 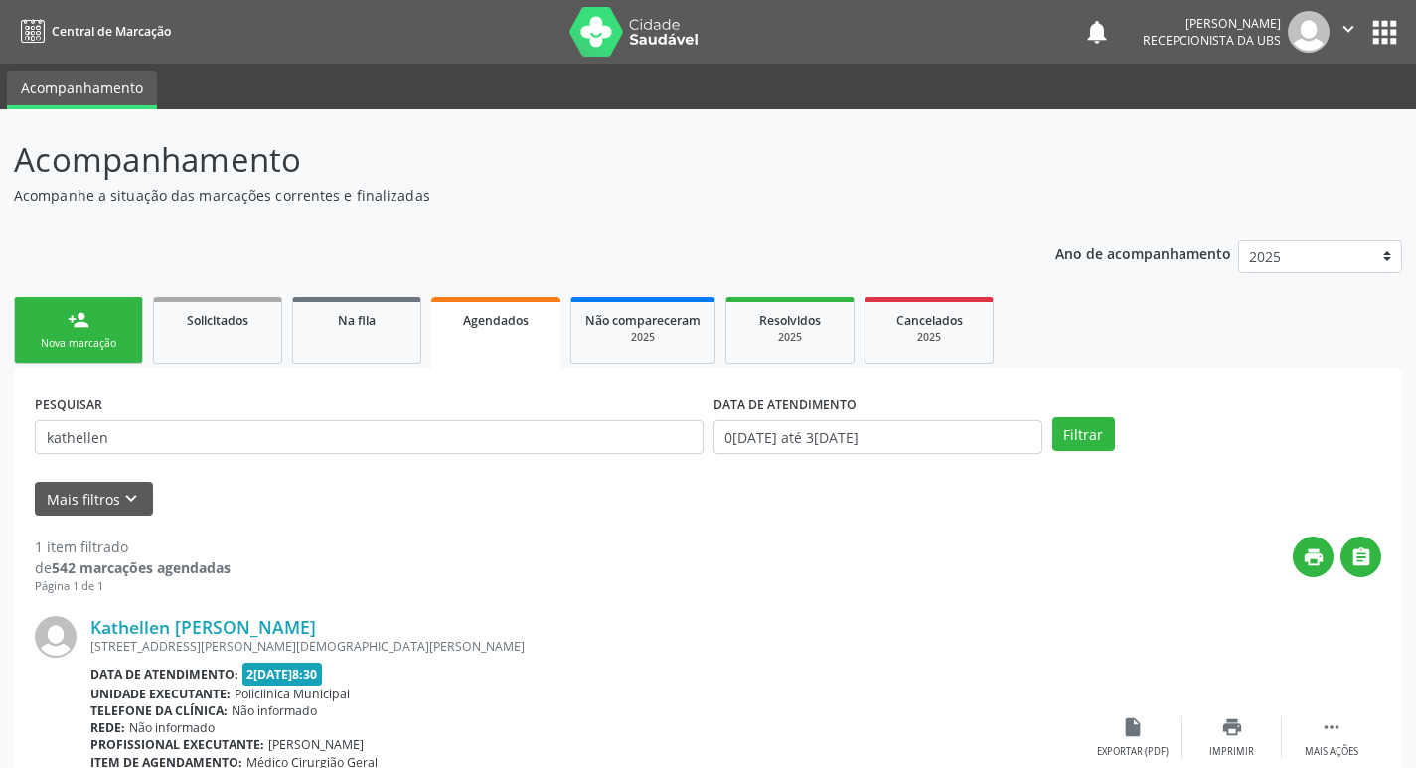 I want to click on label: PESQUISAR, so click(x=69, y=404).